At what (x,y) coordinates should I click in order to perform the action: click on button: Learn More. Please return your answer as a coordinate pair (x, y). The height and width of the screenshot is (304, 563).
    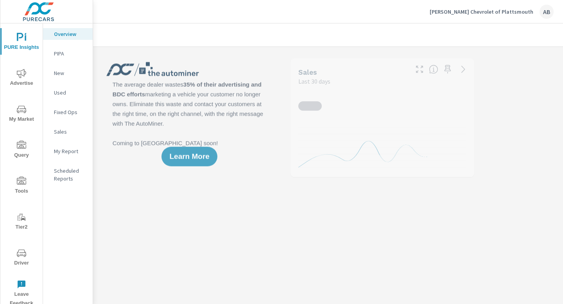
    Looking at the image, I should click on (189, 157).